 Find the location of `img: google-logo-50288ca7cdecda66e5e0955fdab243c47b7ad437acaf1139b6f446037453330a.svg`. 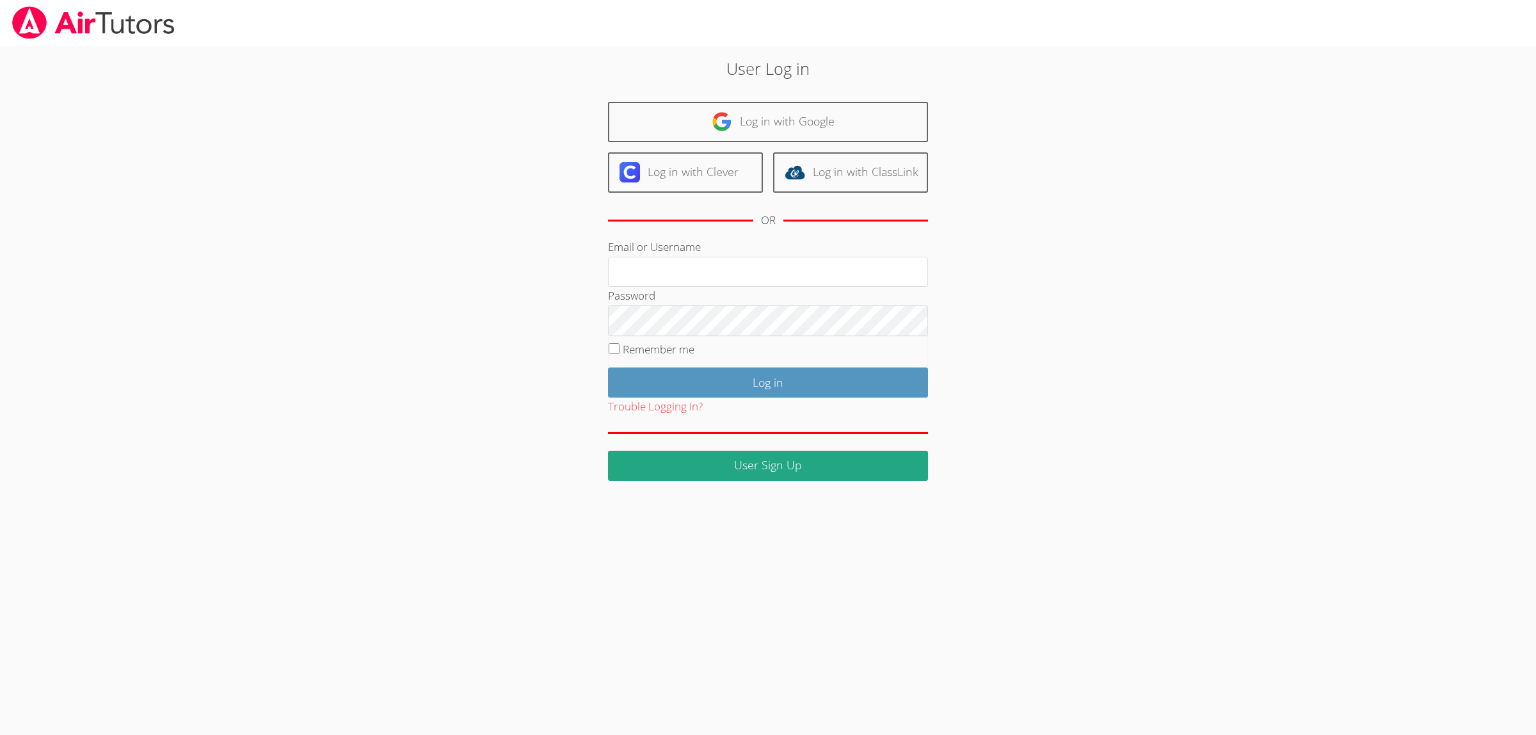

img: google-logo-50288ca7cdecda66e5e0955fdab243c47b7ad437acaf1139b6f446037453330a.svg is located at coordinates (722, 122).